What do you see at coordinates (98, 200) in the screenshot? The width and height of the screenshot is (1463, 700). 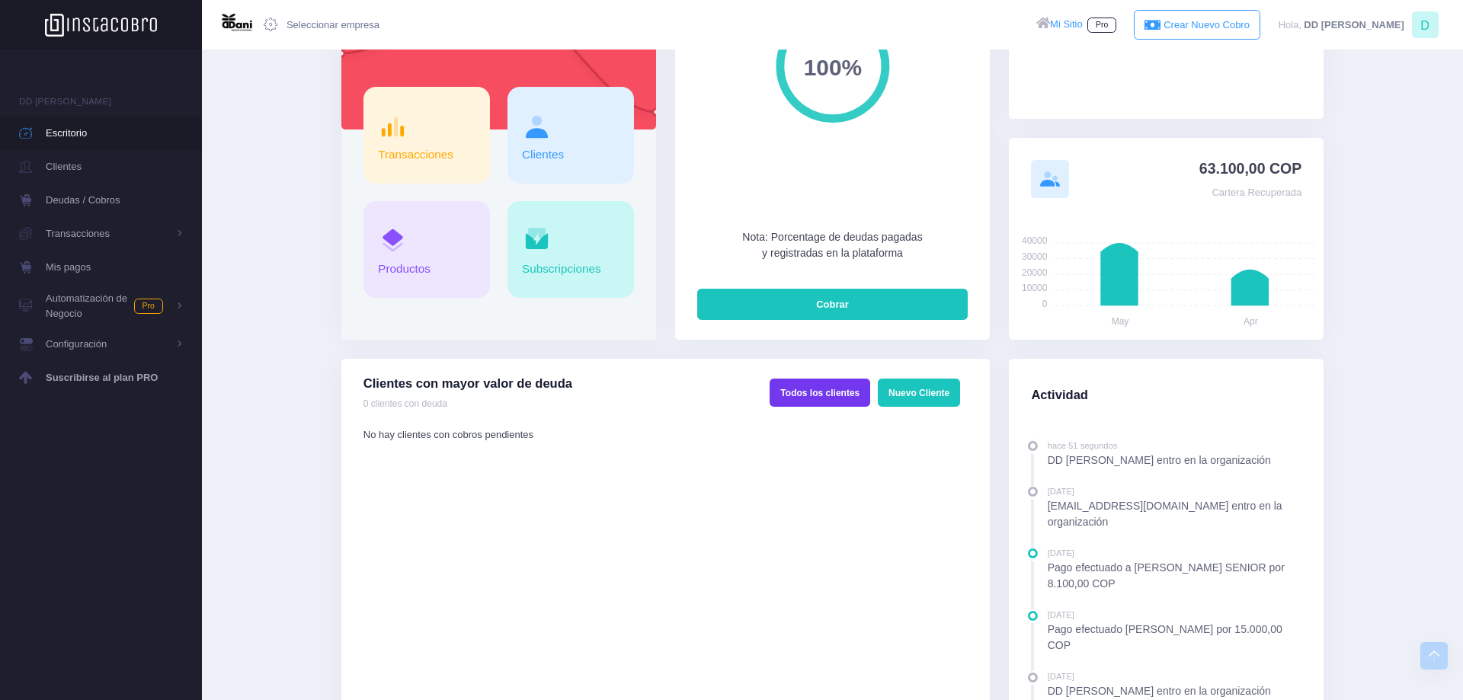 I see `span: Deudas / Cobros` at bounding box center [98, 200].